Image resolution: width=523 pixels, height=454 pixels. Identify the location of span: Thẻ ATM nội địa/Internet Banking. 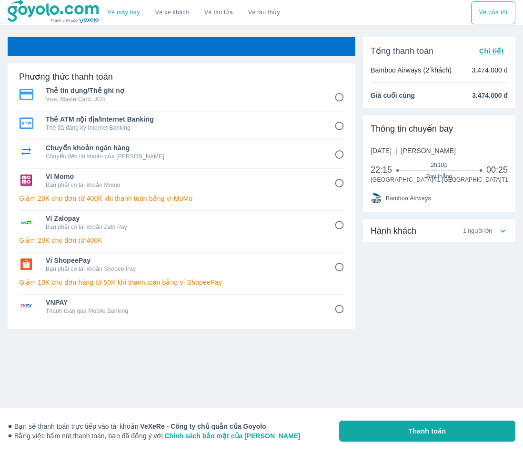
(184, 119).